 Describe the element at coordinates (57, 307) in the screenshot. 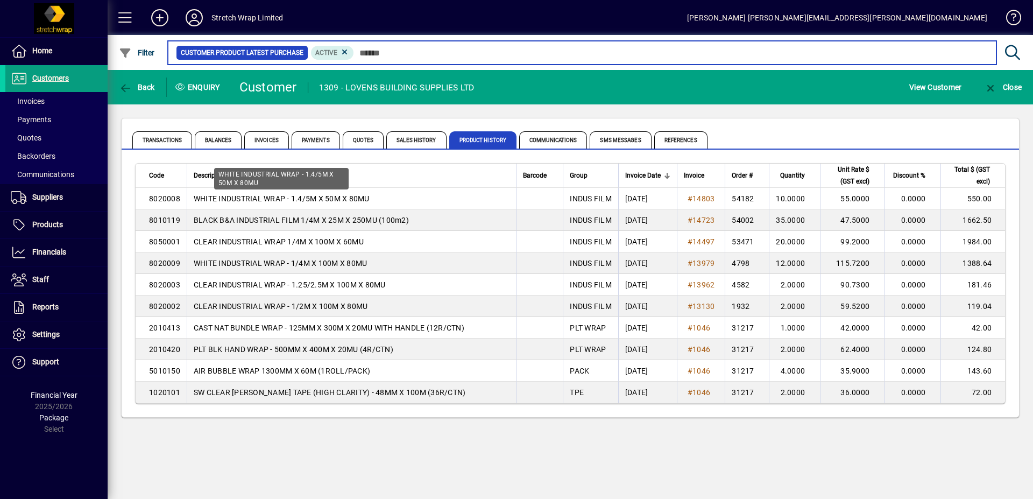

I see `a: Reports` at that location.